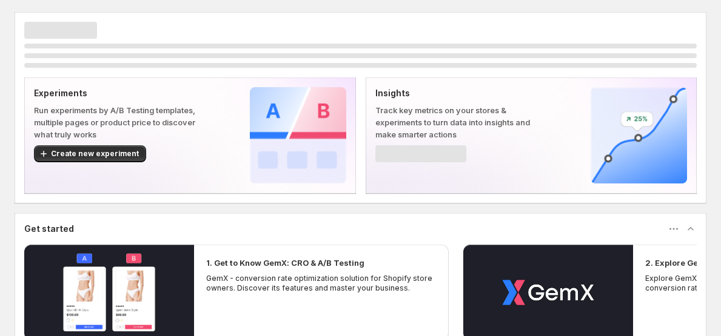 The height and width of the screenshot is (336, 721). I want to click on img: Experiments, so click(298, 135).